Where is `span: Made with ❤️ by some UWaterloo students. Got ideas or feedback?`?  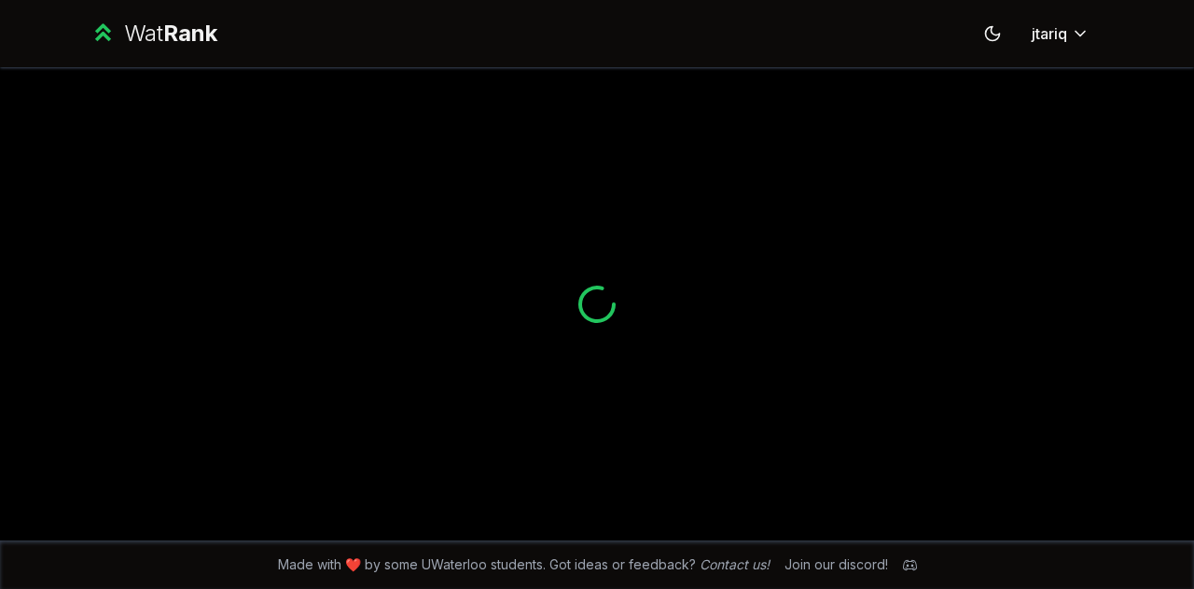
span: Made with ❤️ by some UWaterloo students. Got ideas or feedback? is located at coordinates (523, 564).